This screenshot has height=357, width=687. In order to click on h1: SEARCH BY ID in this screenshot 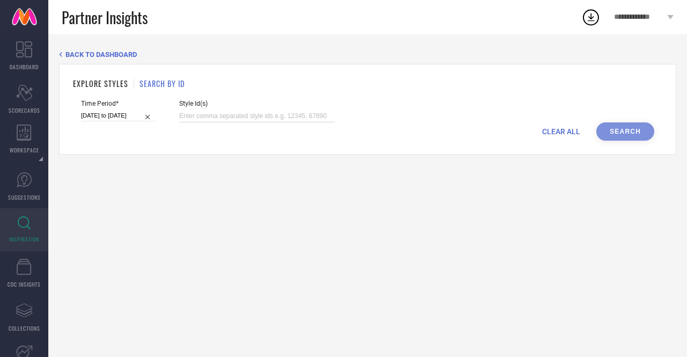, I will do `click(162, 83)`.